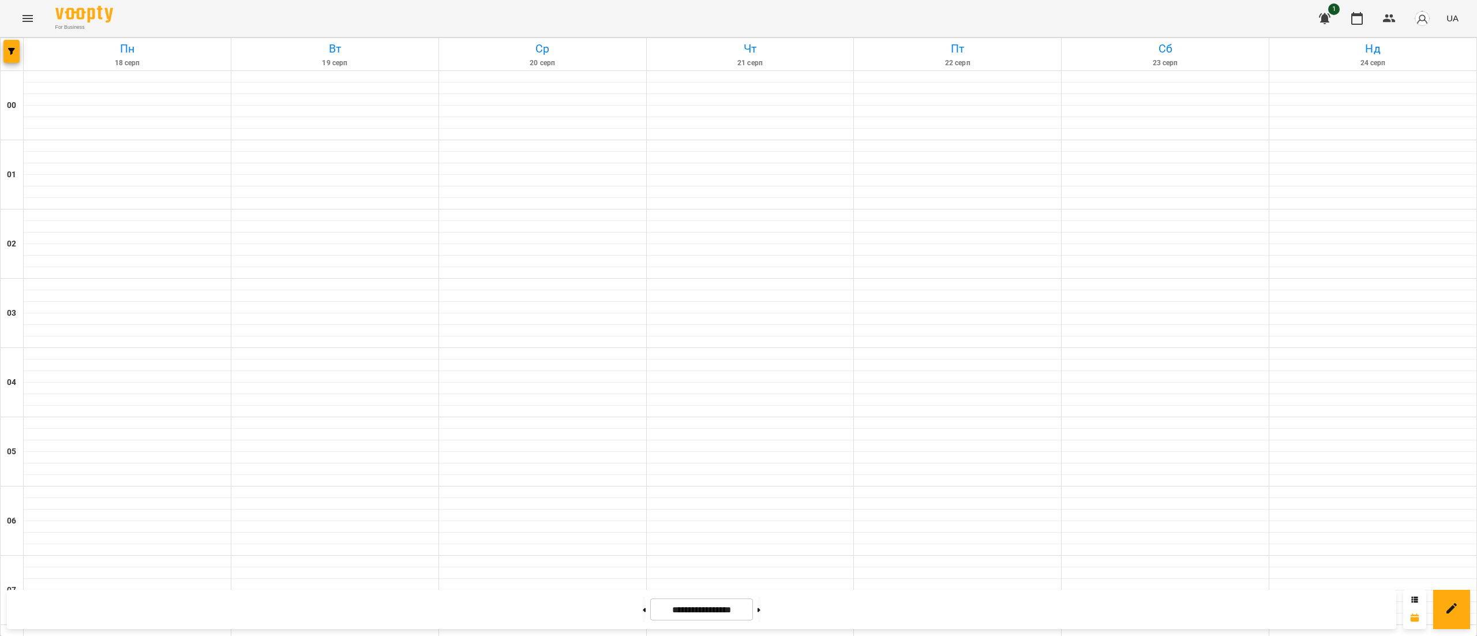 This screenshot has width=1477, height=636. What do you see at coordinates (1373, 63) in the screenshot?
I see `h6: 24 серп` at bounding box center [1373, 63].